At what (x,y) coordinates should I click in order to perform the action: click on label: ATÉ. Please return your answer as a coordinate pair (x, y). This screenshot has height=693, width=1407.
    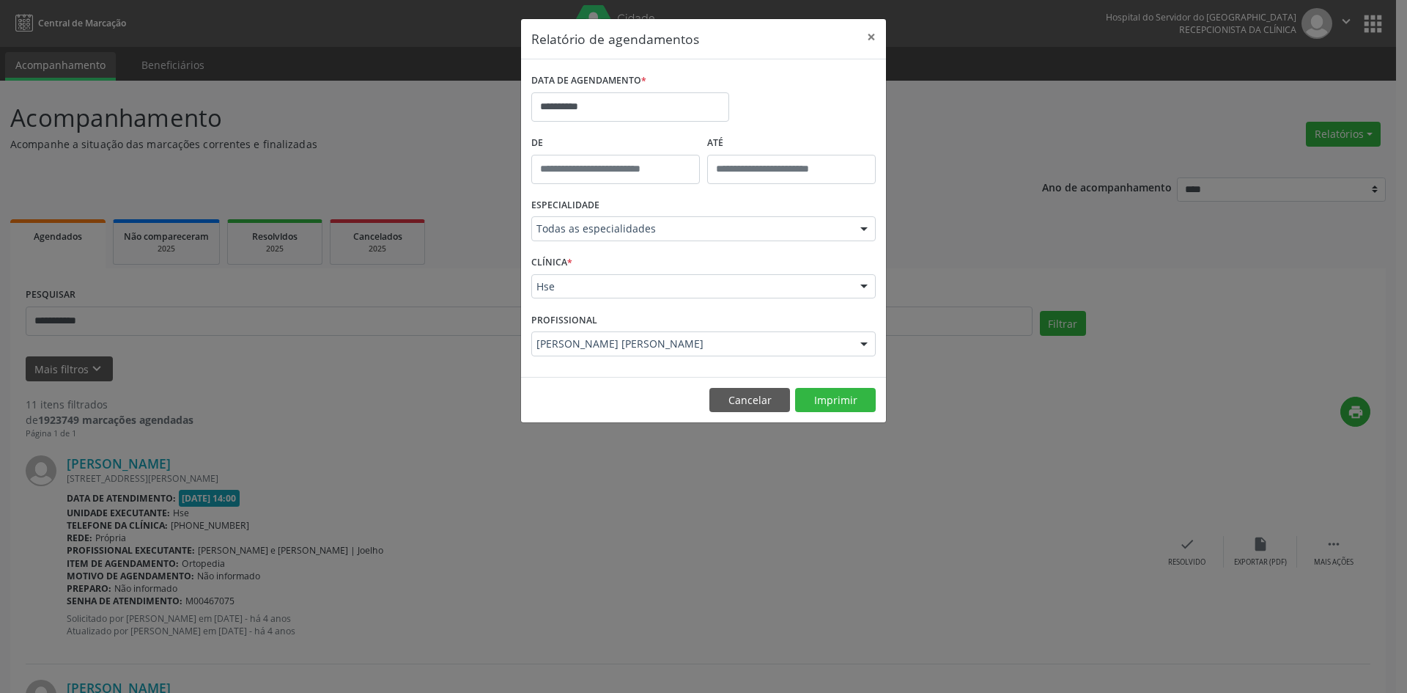
    Looking at the image, I should click on (792, 143).